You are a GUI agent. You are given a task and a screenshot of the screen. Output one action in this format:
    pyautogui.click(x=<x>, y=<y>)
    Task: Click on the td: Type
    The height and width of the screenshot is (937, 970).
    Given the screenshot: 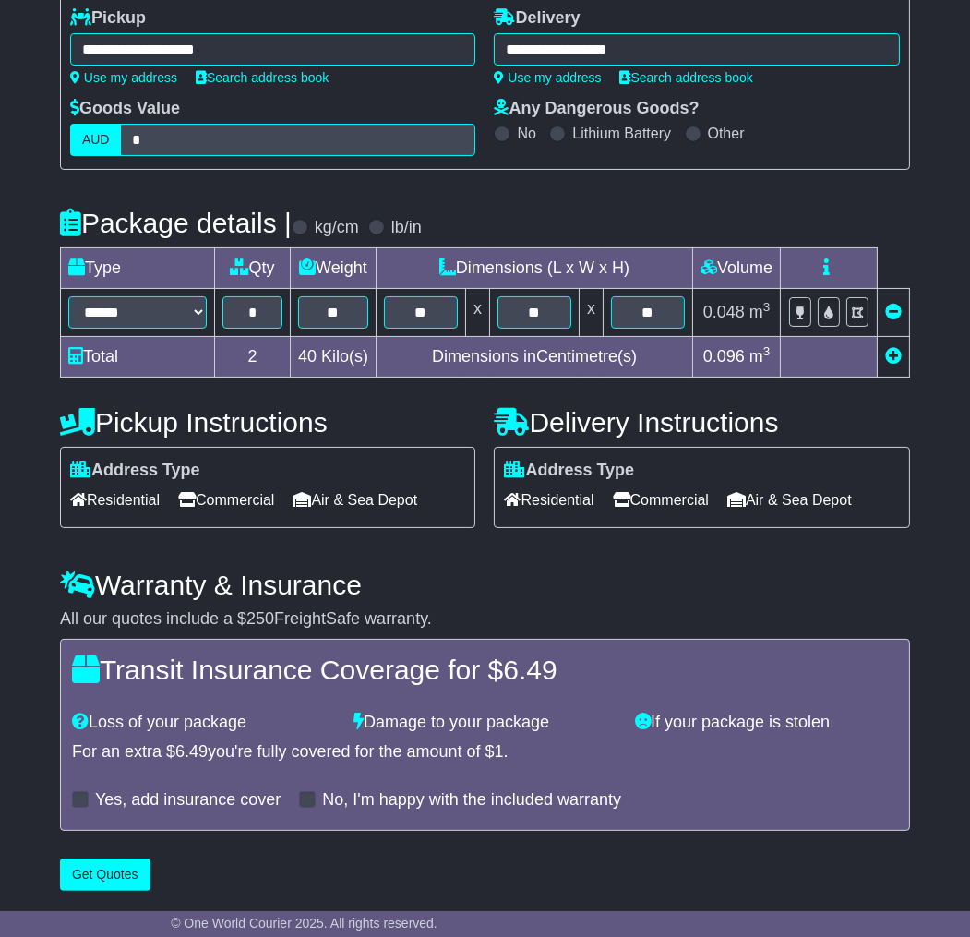 What is the action you would take?
    pyautogui.click(x=137, y=269)
    